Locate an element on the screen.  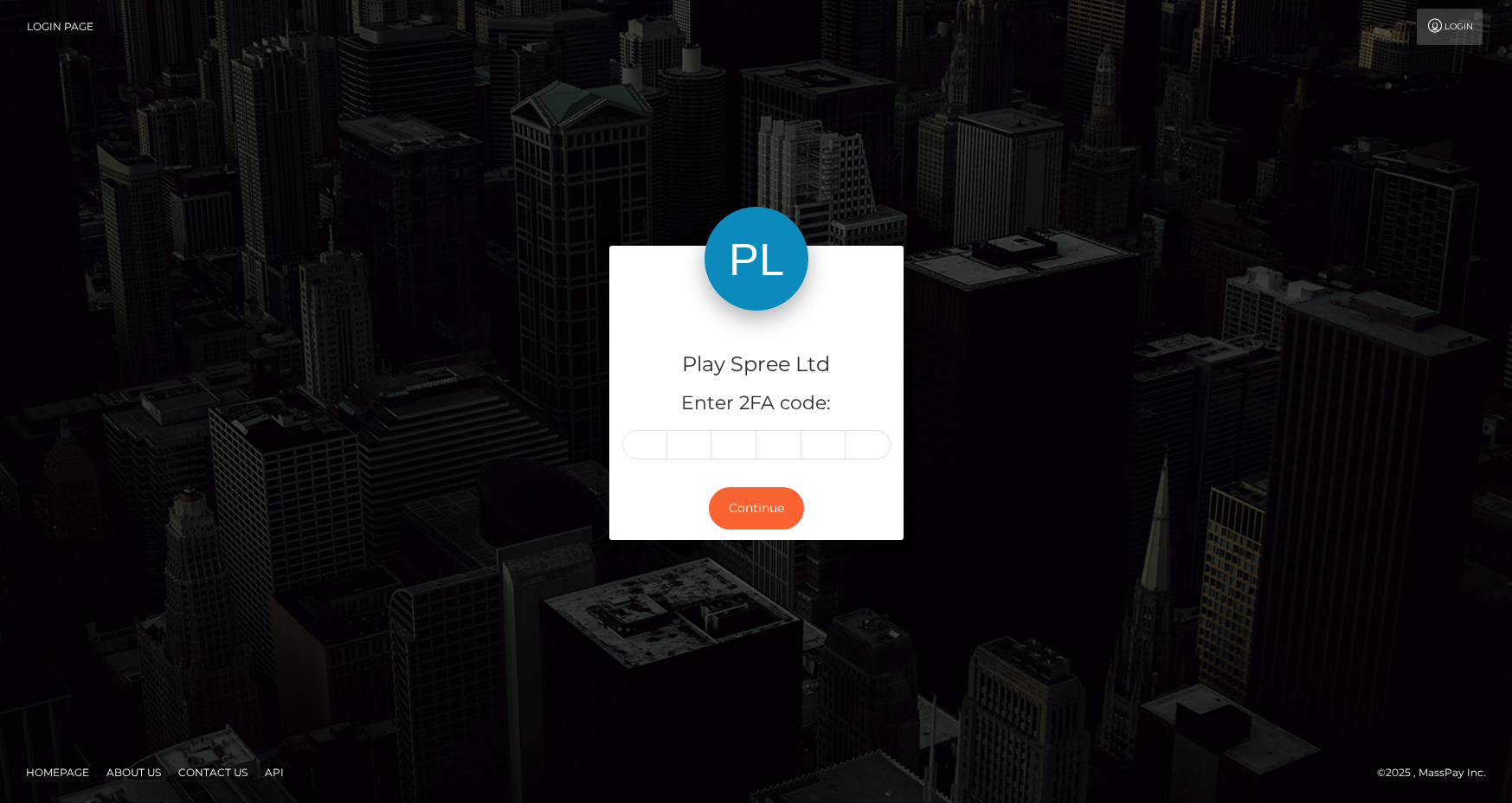
h4: Play Spree Ltd is located at coordinates (756, 364).